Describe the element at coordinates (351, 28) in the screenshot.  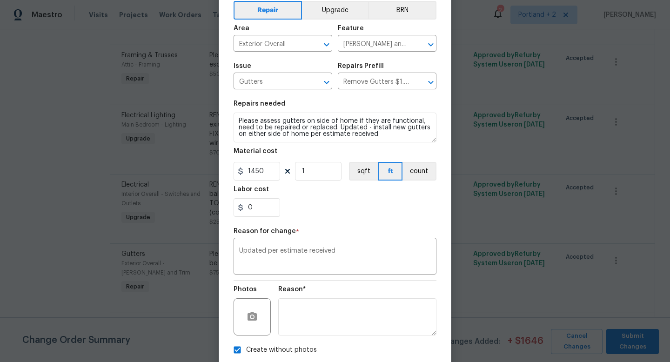
I see `h5: Feature` at that location.